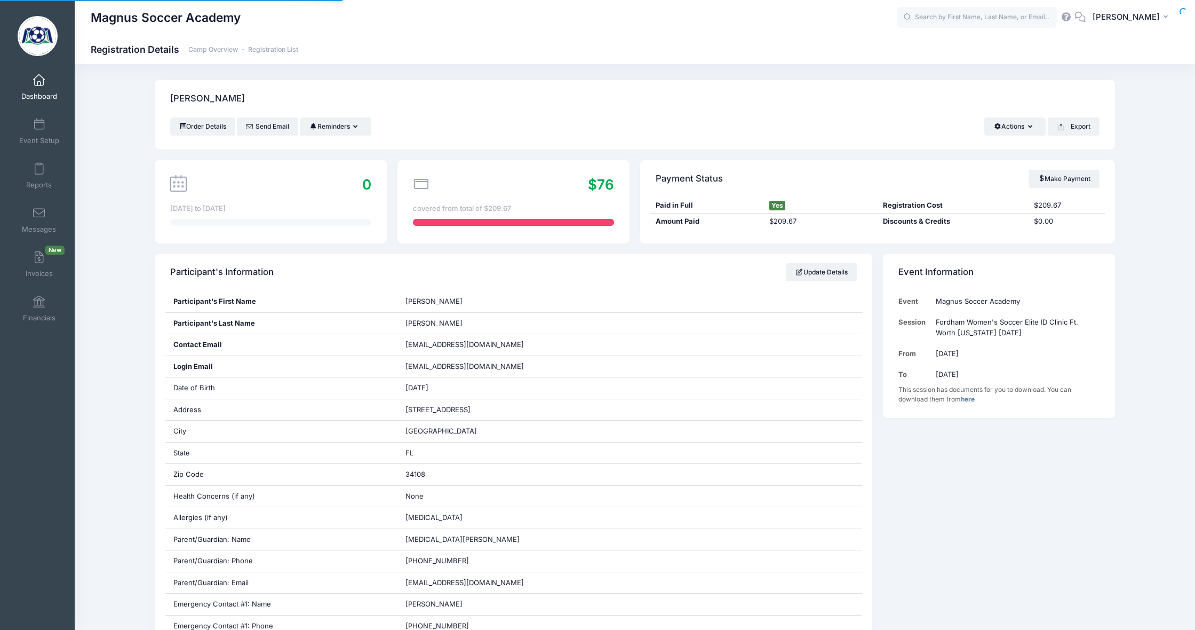 The width and height of the screenshot is (1195, 630). What do you see at coordinates (915, 327) in the screenshot?
I see `td: Session` at bounding box center [915, 327].